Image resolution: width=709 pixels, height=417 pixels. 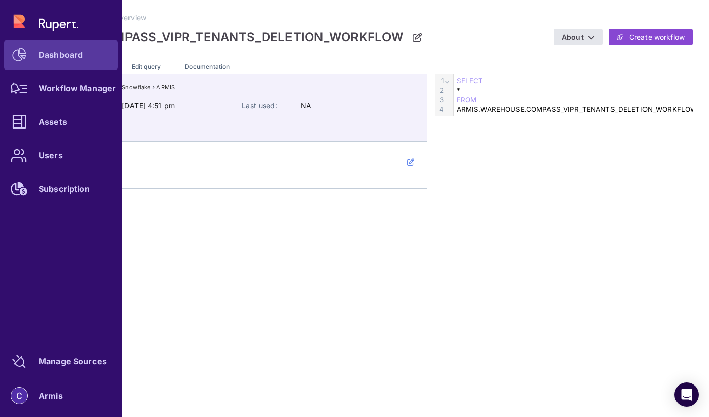 I want to click on a: Users, so click(x=61, y=155).